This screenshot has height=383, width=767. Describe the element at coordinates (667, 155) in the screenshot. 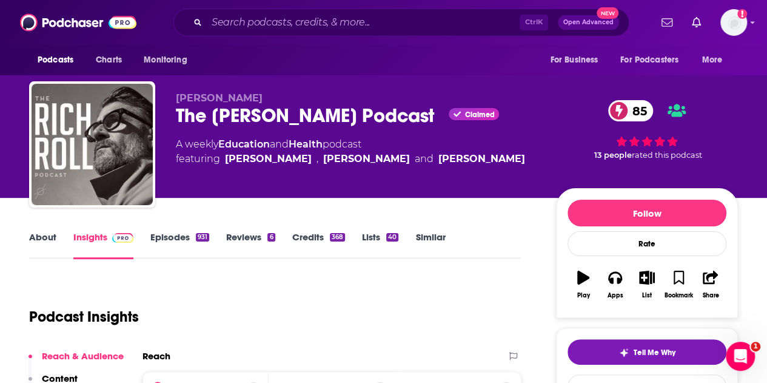

I see `span: rated this podcast` at that location.